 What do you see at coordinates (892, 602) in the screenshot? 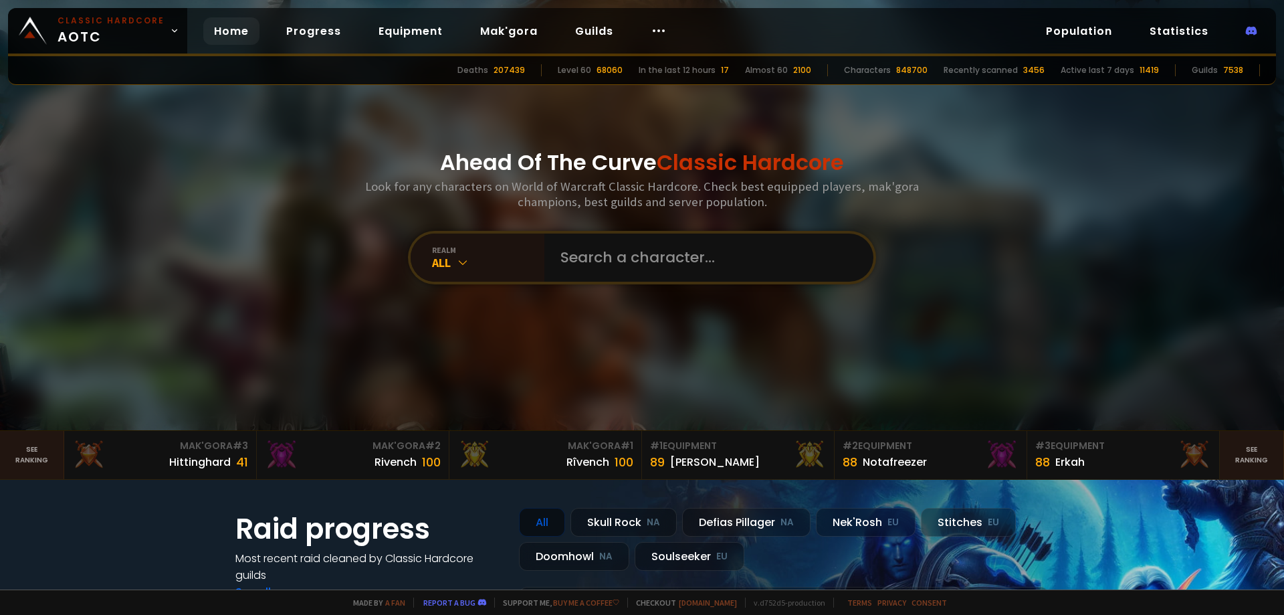
I see `a: Privacy` at bounding box center [892, 602].